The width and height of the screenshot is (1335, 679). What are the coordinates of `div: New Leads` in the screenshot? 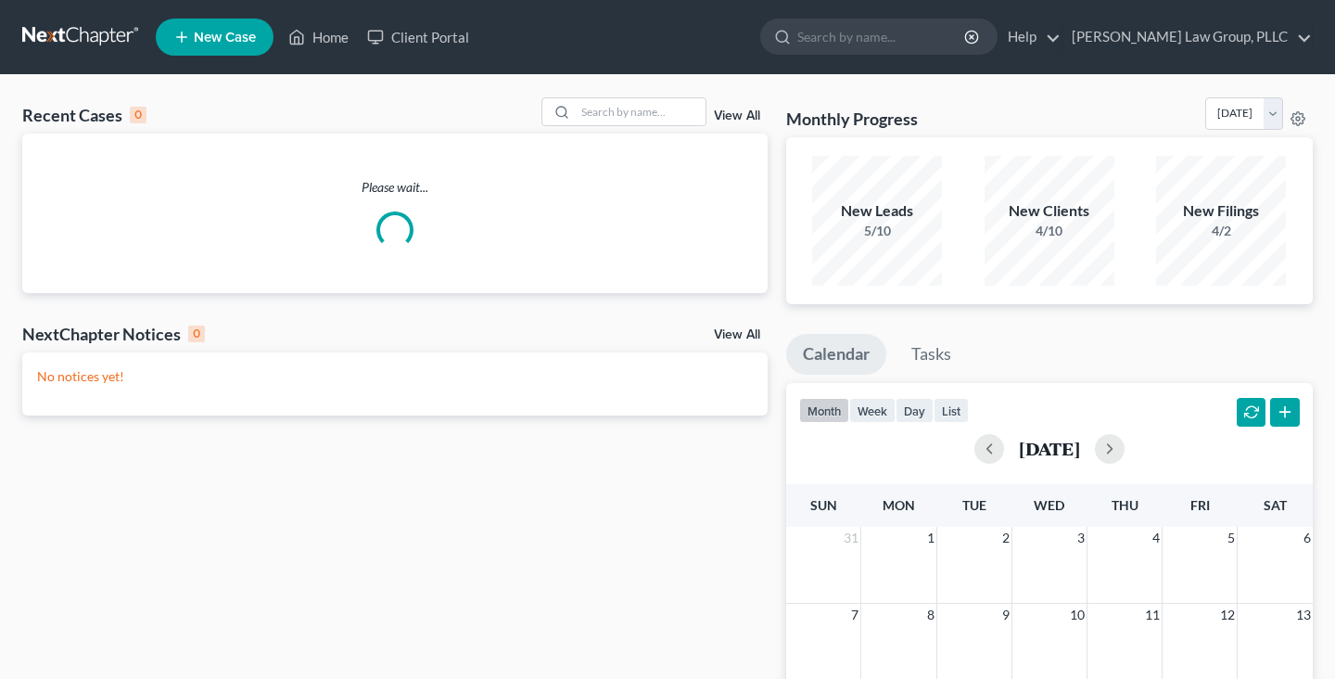 It's located at (877, 210).